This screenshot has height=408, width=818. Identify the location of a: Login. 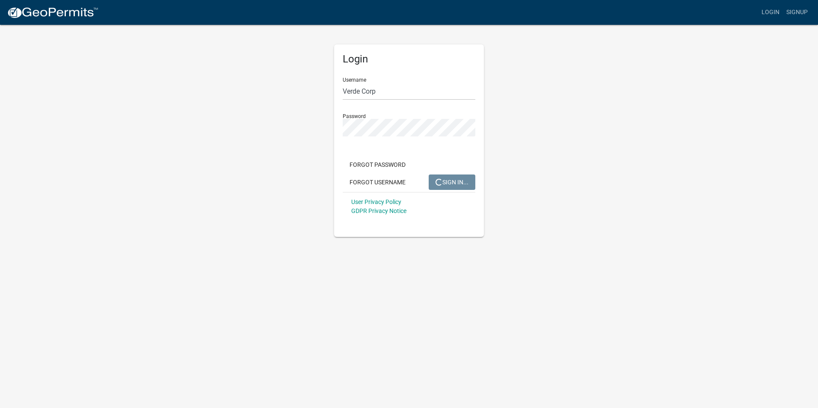
(771, 12).